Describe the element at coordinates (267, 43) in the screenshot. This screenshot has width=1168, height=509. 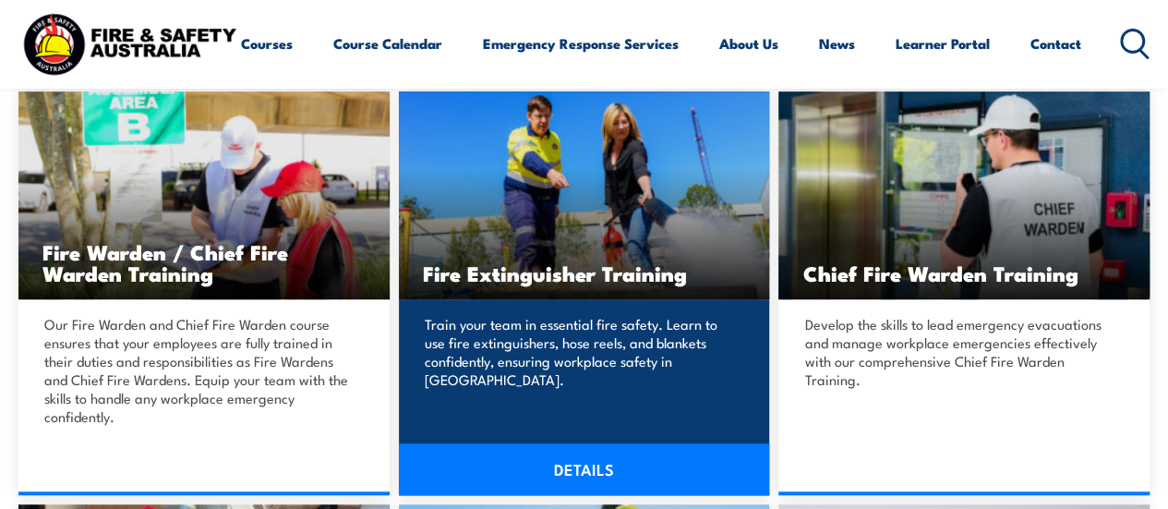
I see `a: Courses` at that location.